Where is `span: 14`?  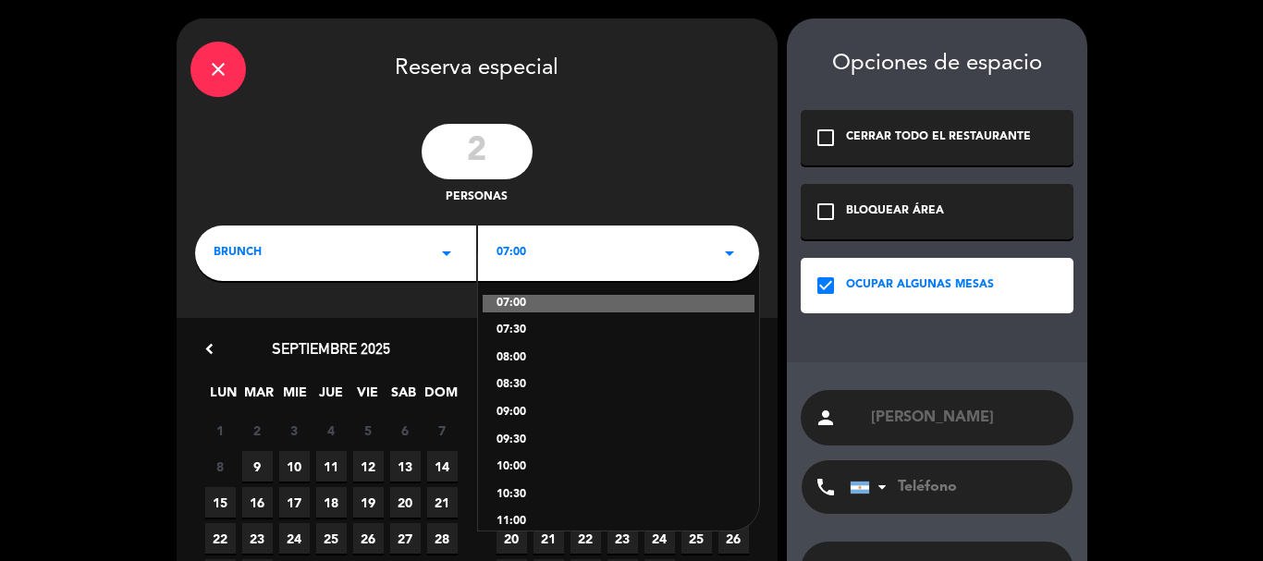 span: 14 is located at coordinates (442, 466).